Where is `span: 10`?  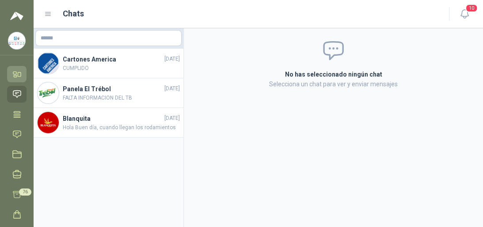
span: 10 is located at coordinates (472, 8).